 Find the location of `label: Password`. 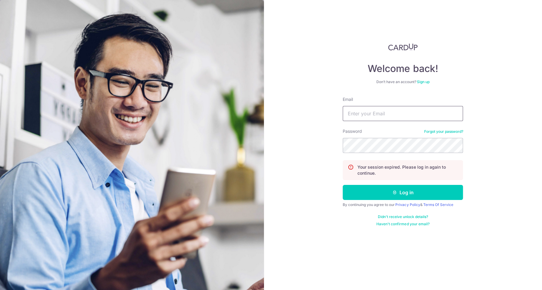

label: Password is located at coordinates (353, 131).